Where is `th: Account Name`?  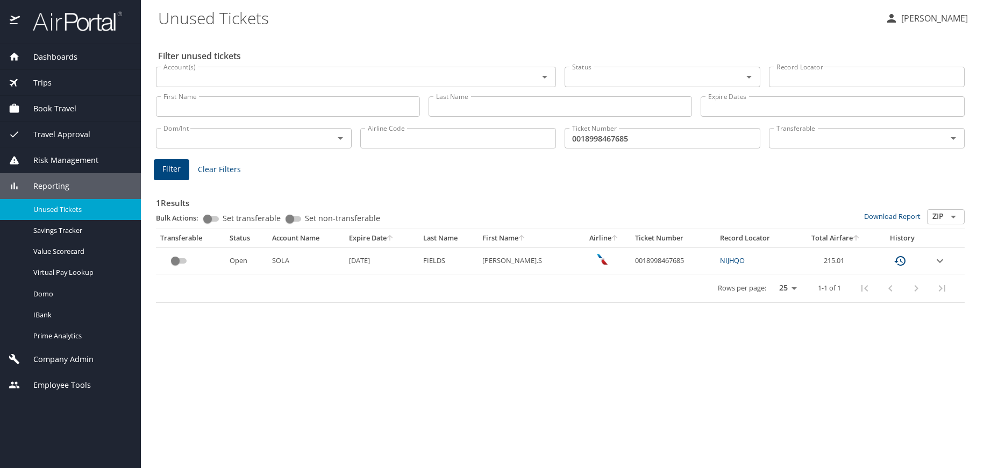
th: Account Name is located at coordinates (306, 238).